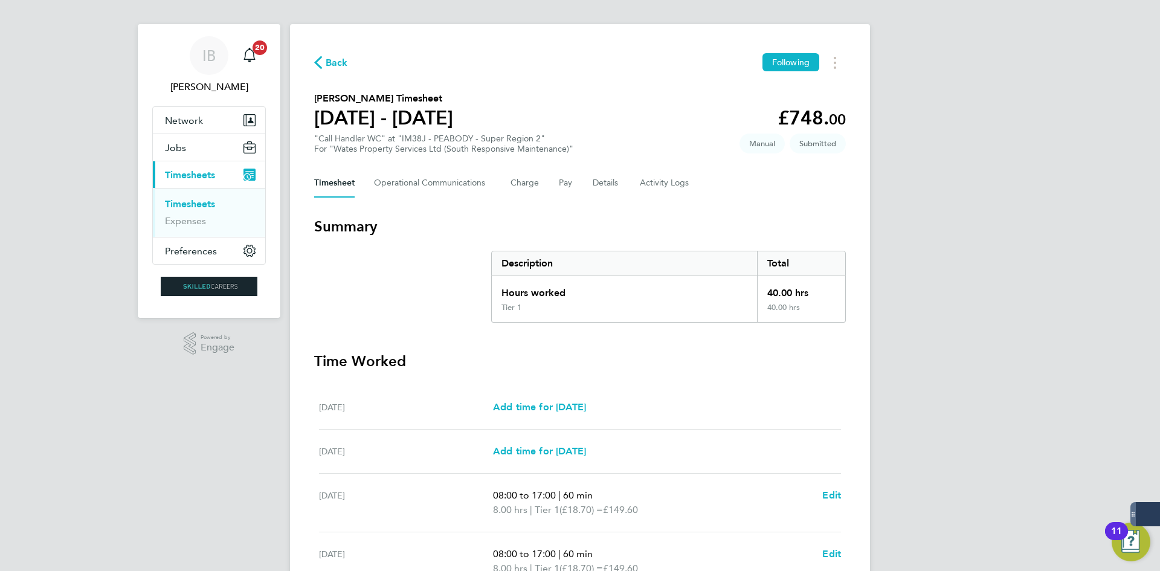 Image resolution: width=1160 pixels, height=571 pixels. Describe the element at coordinates (209, 175) in the screenshot. I see `button: Timesheets` at that location.